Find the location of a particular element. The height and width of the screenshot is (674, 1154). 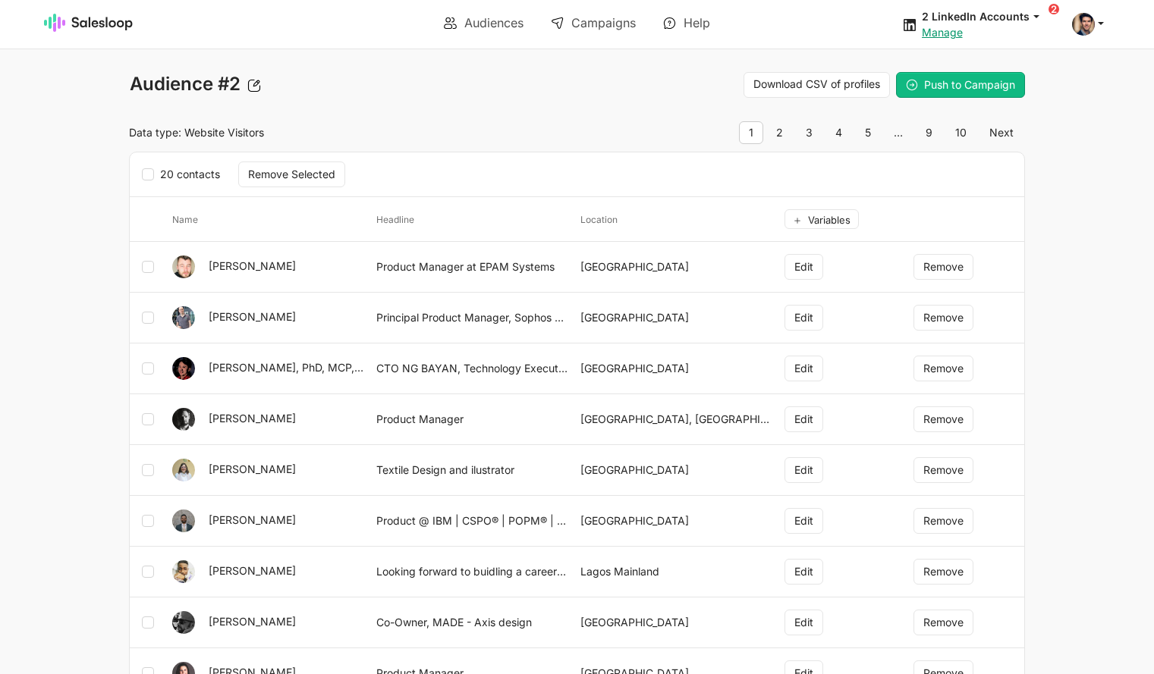

a: 4 is located at coordinates (838, 133).